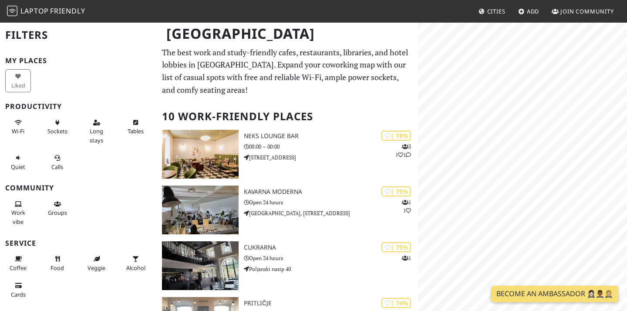 Image resolution: width=627 pixels, height=311 pixels. What do you see at coordinates (57, 162) in the screenshot?
I see `button: Calls` at bounding box center [57, 162].